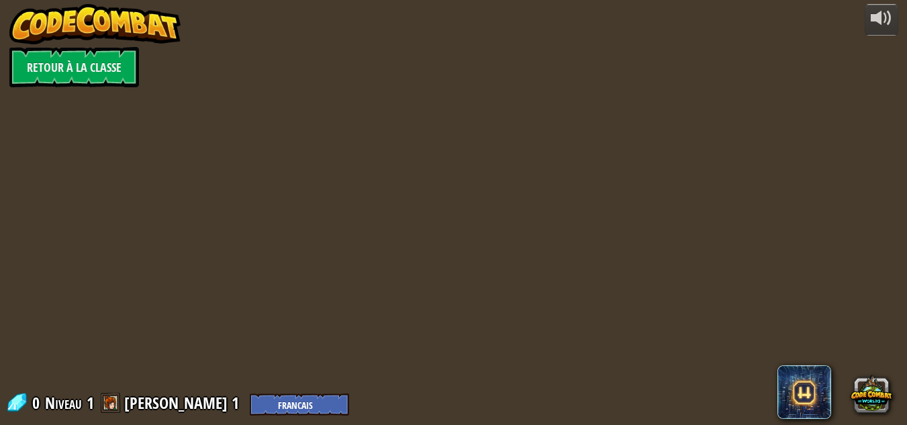 Image resolution: width=907 pixels, height=425 pixels. What do you see at coordinates (74, 67) in the screenshot?
I see `a: Retour à la Classe` at bounding box center [74, 67].